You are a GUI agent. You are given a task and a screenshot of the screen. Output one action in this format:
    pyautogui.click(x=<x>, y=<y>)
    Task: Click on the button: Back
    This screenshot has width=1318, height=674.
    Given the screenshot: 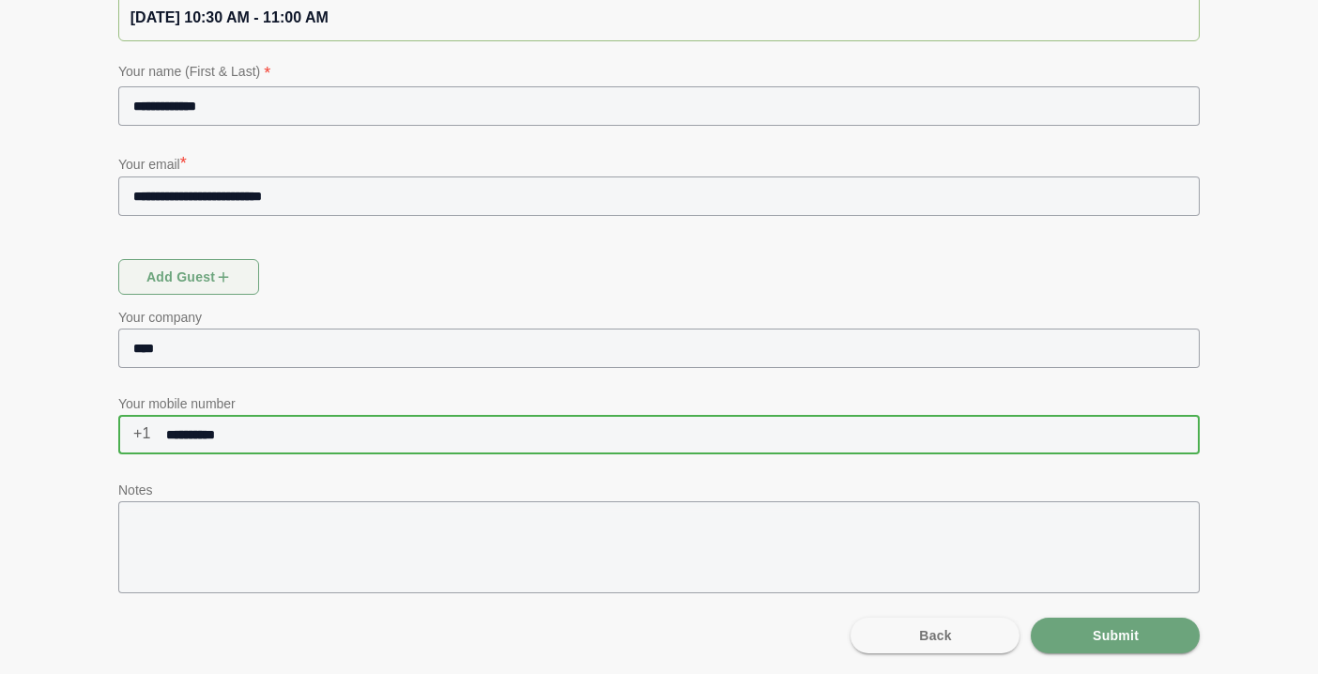 What is the action you would take?
    pyautogui.click(x=935, y=636)
    